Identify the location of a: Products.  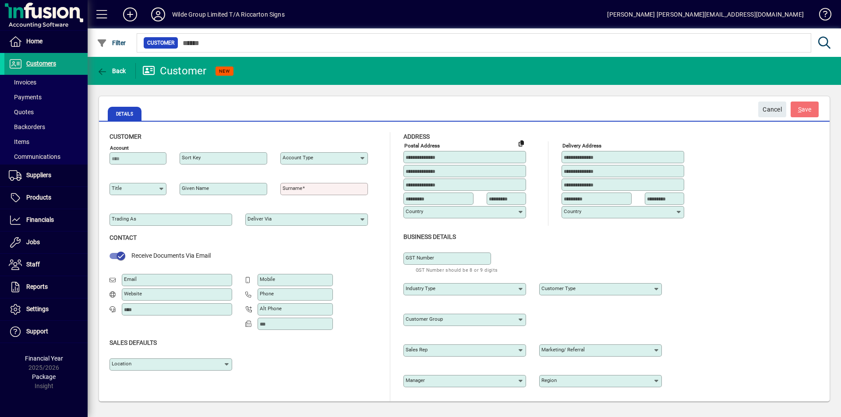
(46, 198).